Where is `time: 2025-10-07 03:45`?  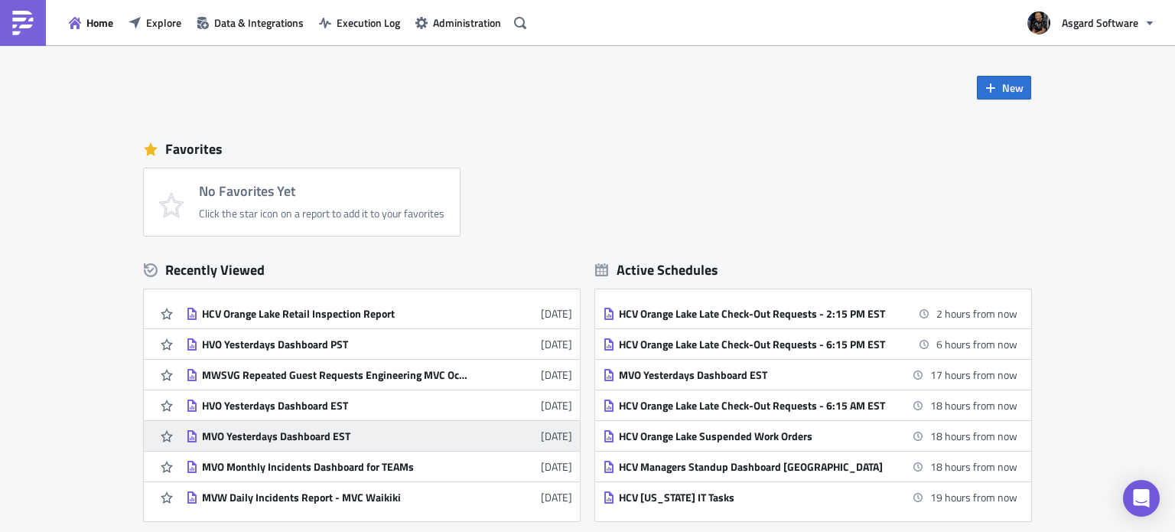
time: 2025-10-07 03:45 is located at coordinates (974, 435).